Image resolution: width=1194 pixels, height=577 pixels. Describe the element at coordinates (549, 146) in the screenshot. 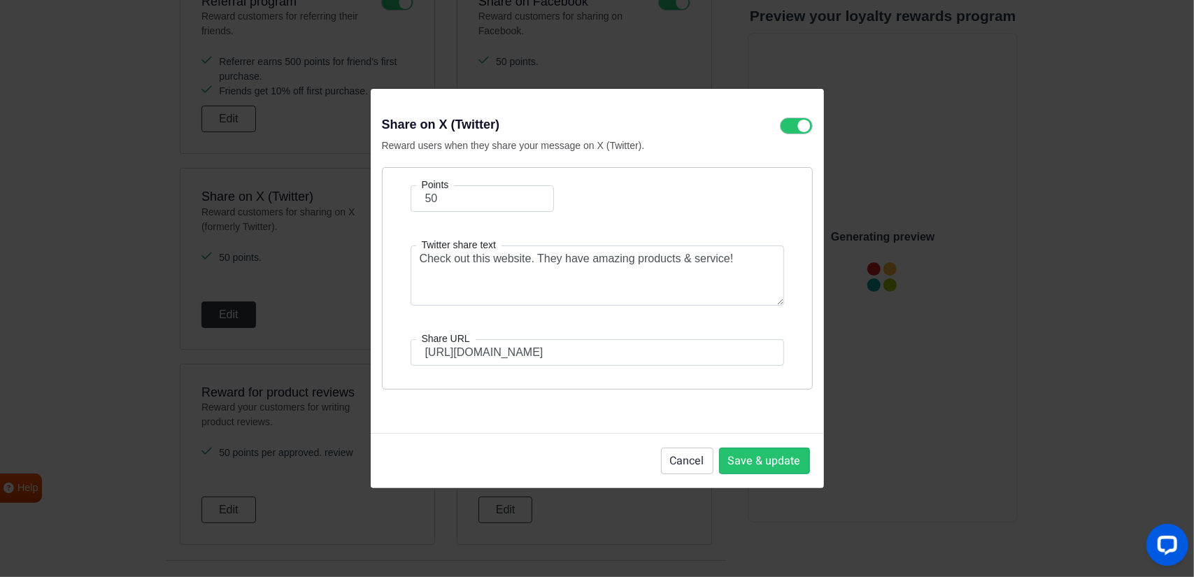

I see `p: Reward users when they share your message on X (Twitter).` at that location.